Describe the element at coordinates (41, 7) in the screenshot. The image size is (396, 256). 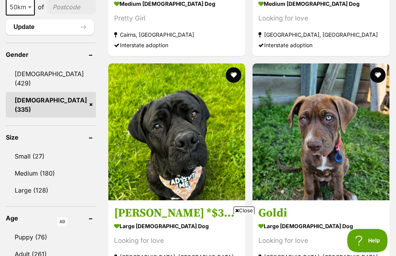
I see `span: of` at that location.